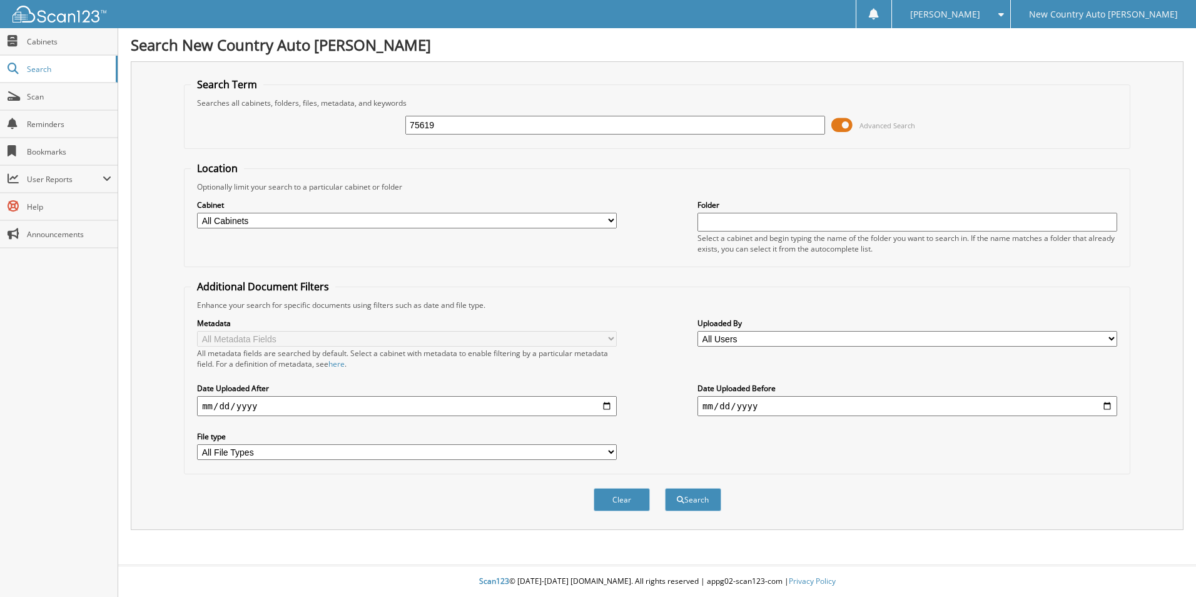 The height and width of the screenshot is (597, 1196). What do you see at coordinates (69, 124) in the screenshot?
I see `span: Reminders` at bounding box center [69, 124].